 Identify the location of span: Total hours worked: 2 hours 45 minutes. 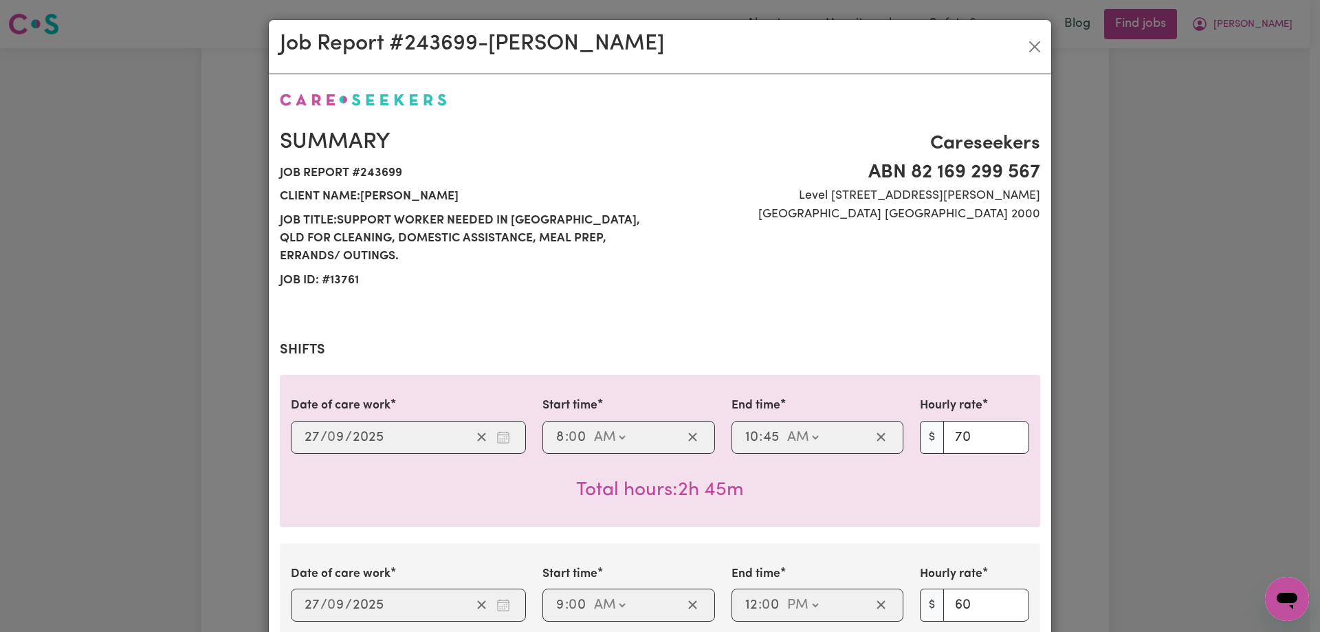
(660, 490).